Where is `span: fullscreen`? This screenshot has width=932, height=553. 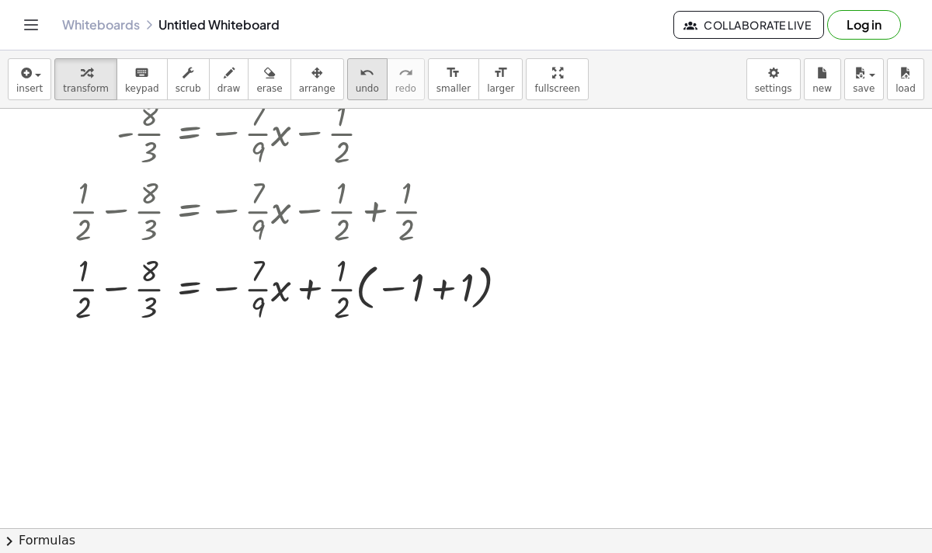
span: fullscreen is located at coordinates (557, 89).